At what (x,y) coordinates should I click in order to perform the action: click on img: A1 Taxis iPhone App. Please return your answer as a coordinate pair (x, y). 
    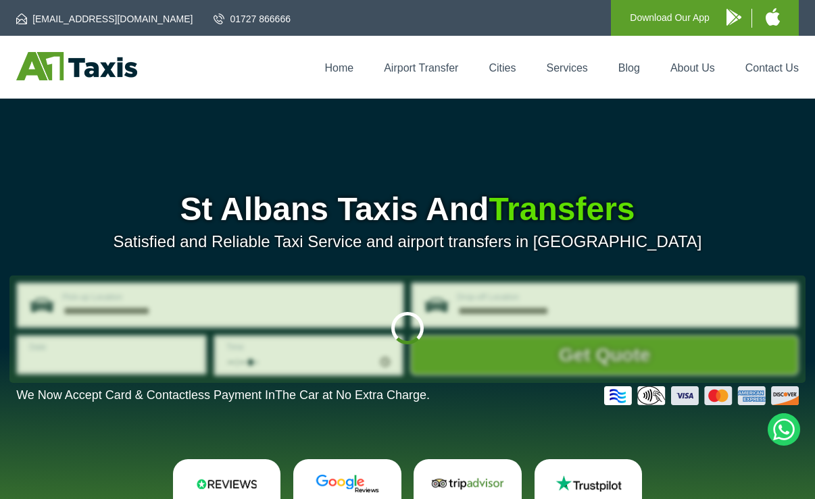
    Looking at the image, I should click on (772, 17).